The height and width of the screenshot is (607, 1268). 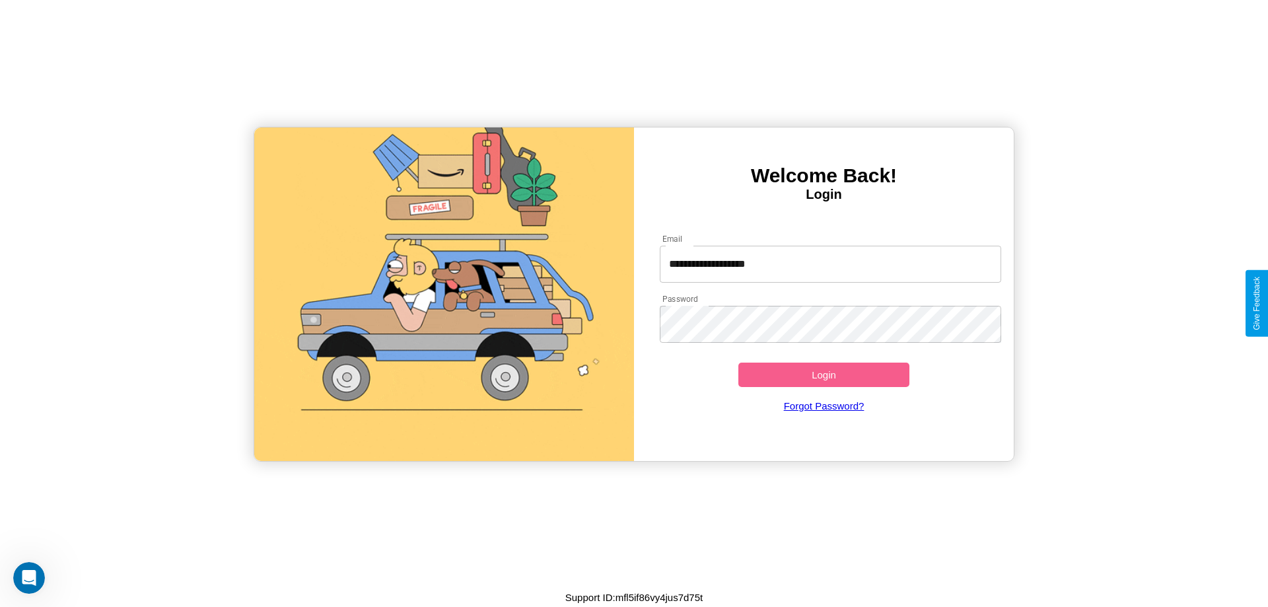 I want to click on label: Email, so click(x=673, y=238).